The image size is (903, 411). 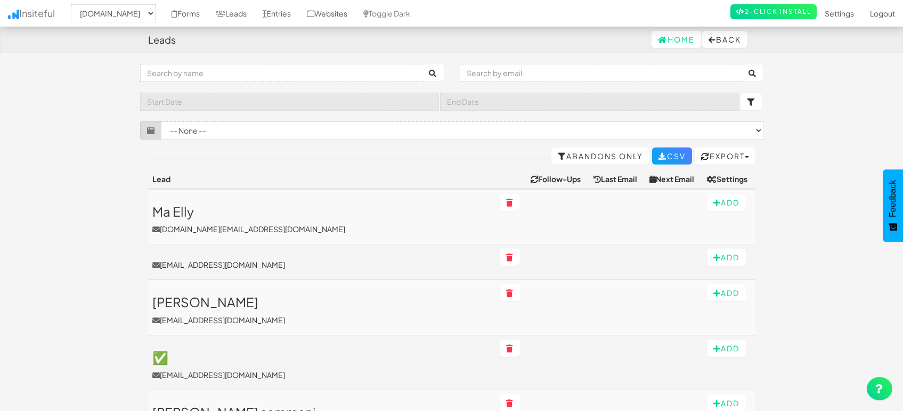 I want to click on th: Next Email, so click(x=674, y=179).